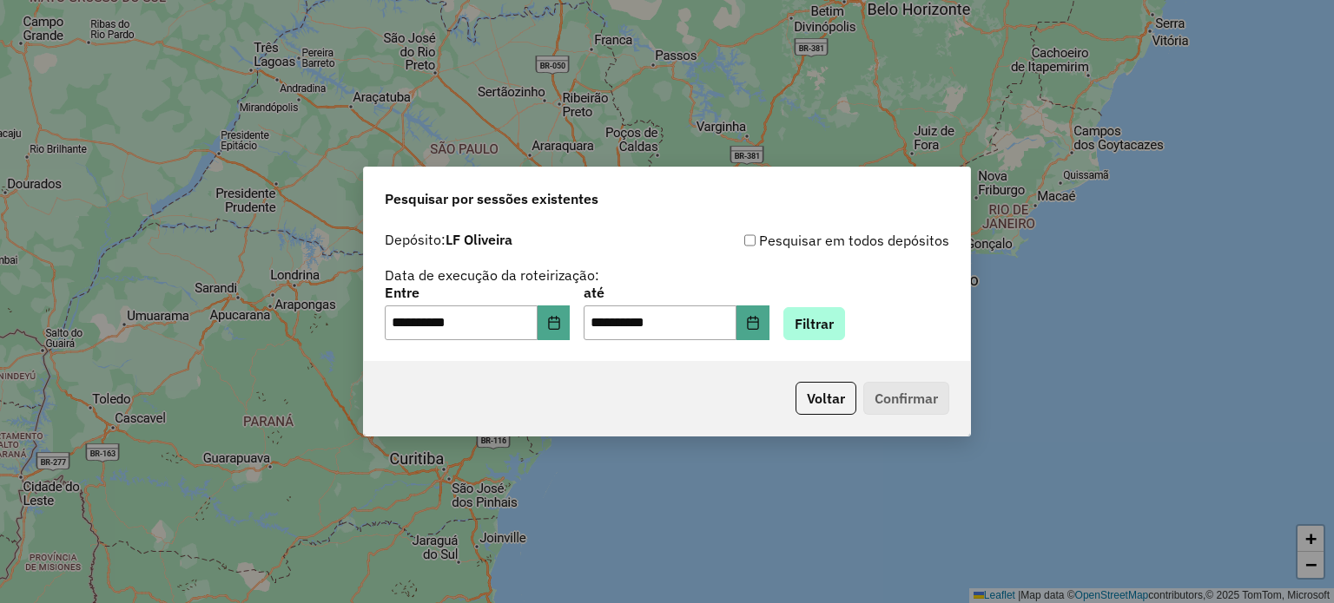 The height and width of the screenshot is (603, 1334). I want to click on button: Voltar, so click(826, 398).